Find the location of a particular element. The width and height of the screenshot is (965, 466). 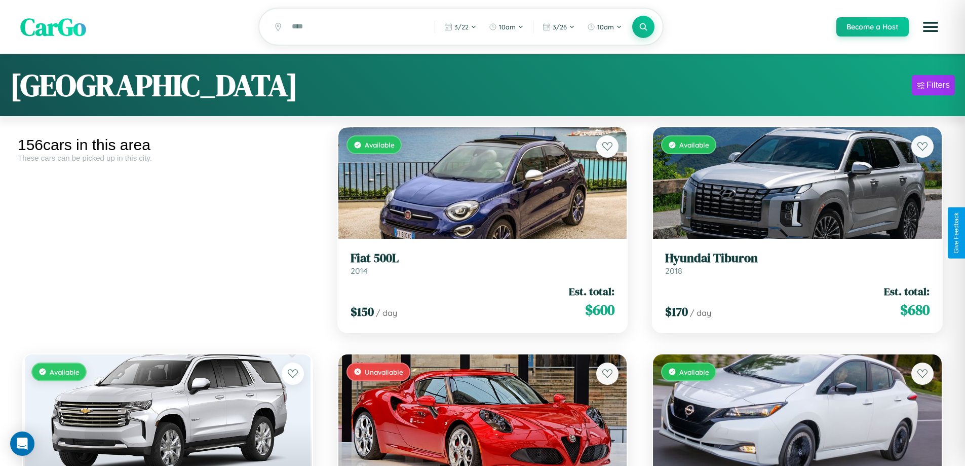

button: Become a Host is located at coordinates (872, 27).